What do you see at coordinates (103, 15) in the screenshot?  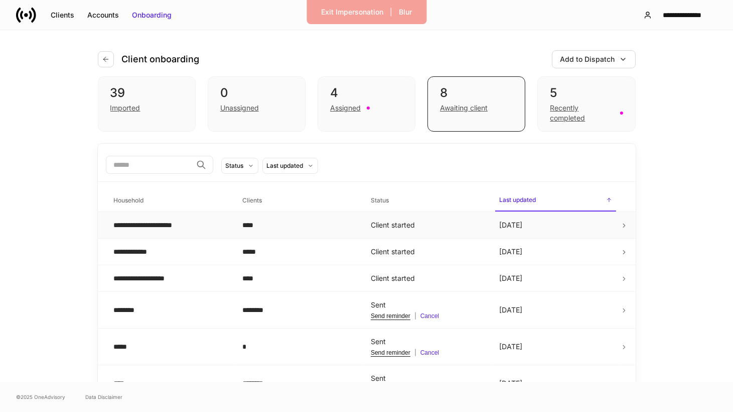 I see `button: Accounts` at bounding box center [103, 15].